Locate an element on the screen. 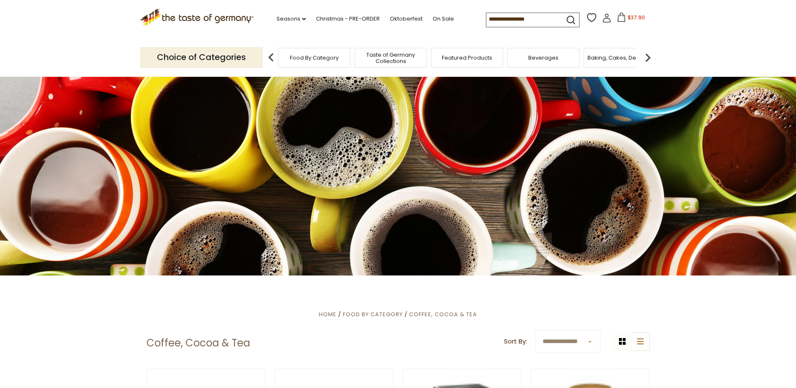 Image resolution: width=796 pixels, height=388 pixels. span: Home is located at coordinates (328, 314).